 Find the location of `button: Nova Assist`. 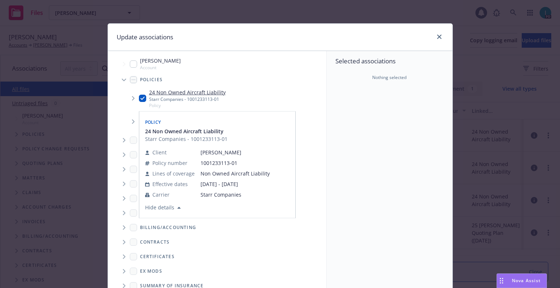

button: Nova Assist is located at coordinates (521, 281).